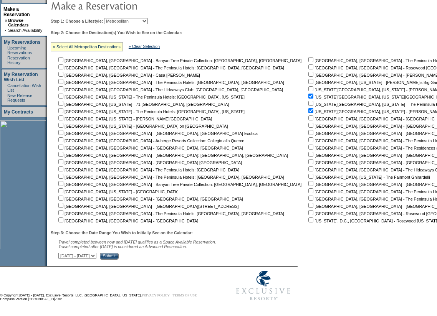 The height and width of the screenshot is (316, 437). What do you see at coordinates (18, 112) in the screenshot?
I see `a: My Contracts` at bounding box center [18, 112].